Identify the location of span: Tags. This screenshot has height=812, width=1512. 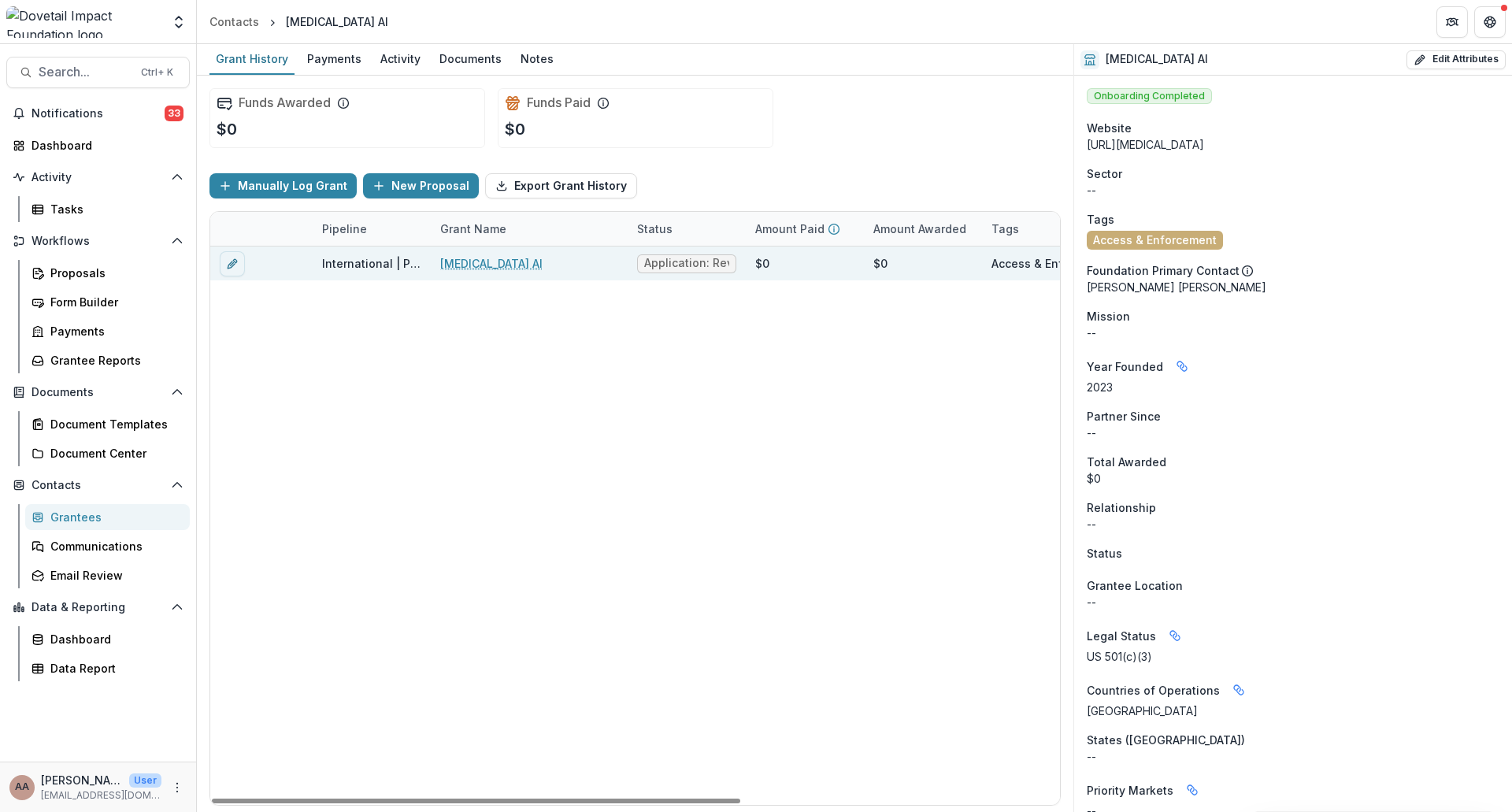
(1100, 218).